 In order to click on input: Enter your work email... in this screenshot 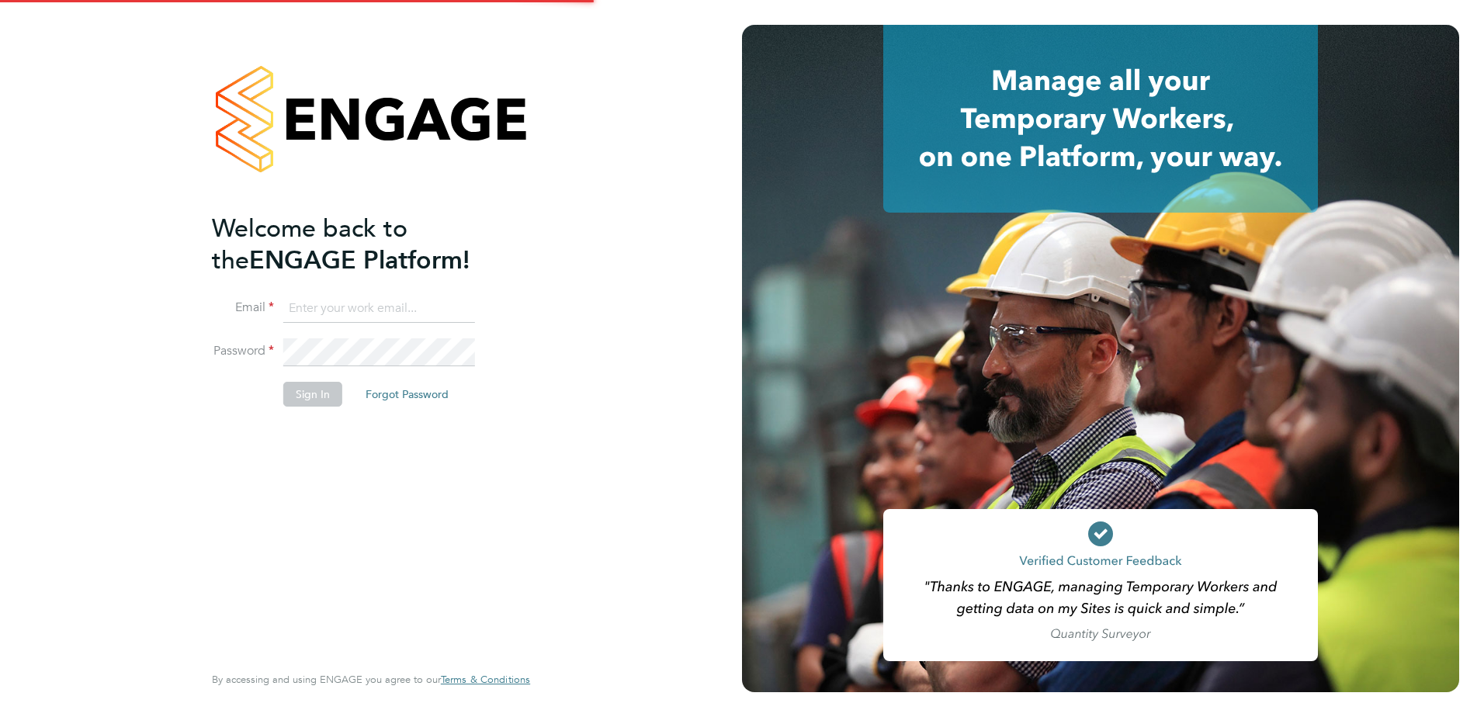, I will do `click(379, 309)`.